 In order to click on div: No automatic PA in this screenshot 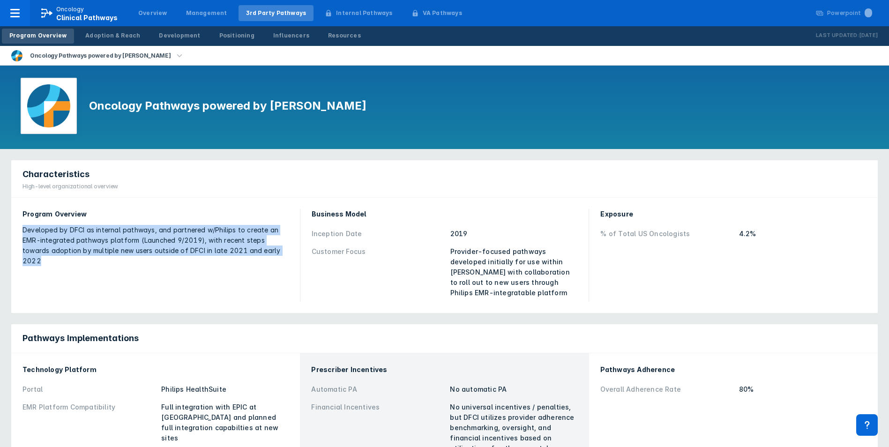, I will do `click(514, 389)`.